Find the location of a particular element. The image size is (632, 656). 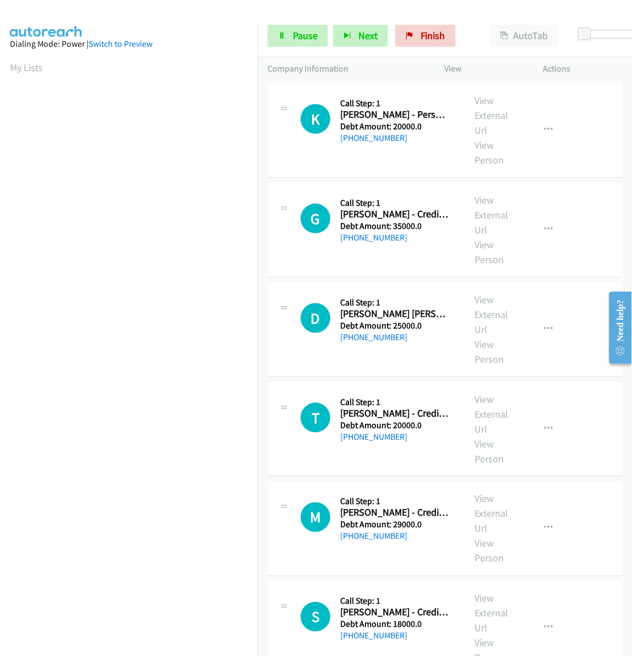

div: Need help? is located at coordinates (20, 37).